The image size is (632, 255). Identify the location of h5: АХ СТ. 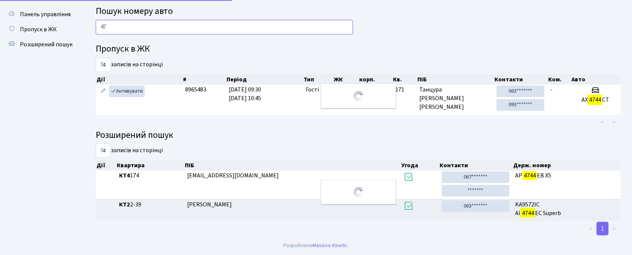
(596, 100).